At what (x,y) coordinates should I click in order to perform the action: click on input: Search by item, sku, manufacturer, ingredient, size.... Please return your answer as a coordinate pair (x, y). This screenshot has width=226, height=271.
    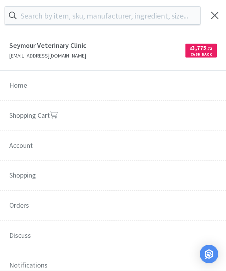
    Looking at the image, I should click on (102, 15).